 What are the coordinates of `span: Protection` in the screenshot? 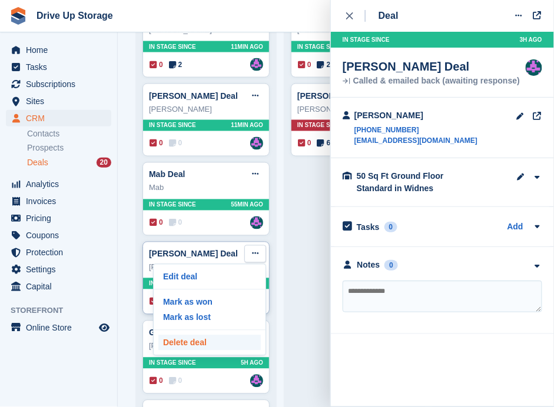 It's located at (61, 252).